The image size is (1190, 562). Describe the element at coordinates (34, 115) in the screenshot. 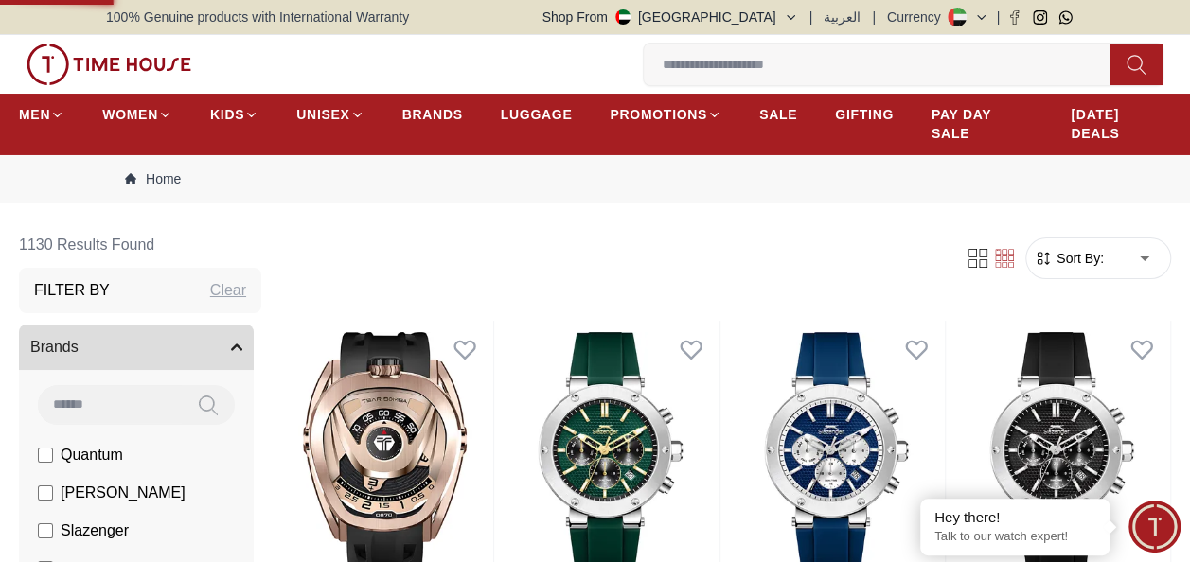

I see `span: MEN` at that location.